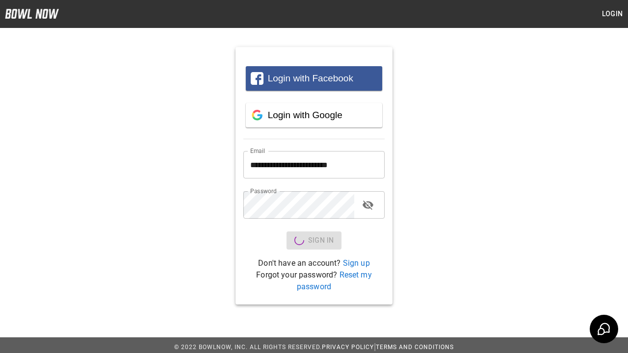 The width and height of the screenshot is (628, 353). What do you see at coordinates (314, 79) in the screenshot?
I see `button: Login with Facebook` at bounding box center [314, 79].